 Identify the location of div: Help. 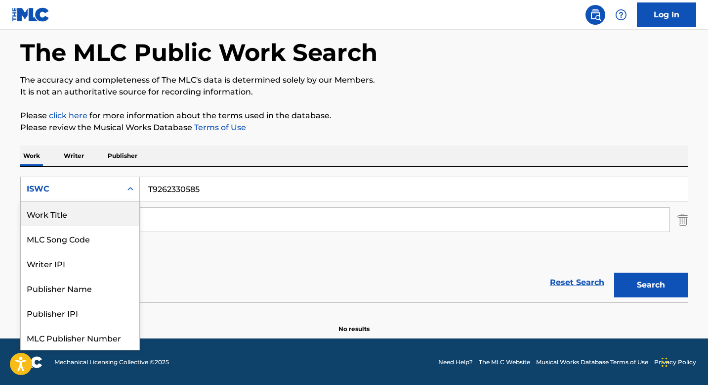
(621, 15).